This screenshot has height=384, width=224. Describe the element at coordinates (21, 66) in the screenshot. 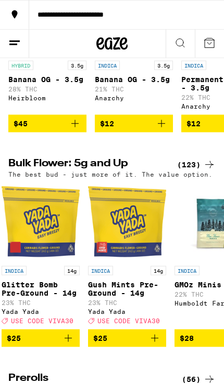

I see `p: HYBRID` at that location.